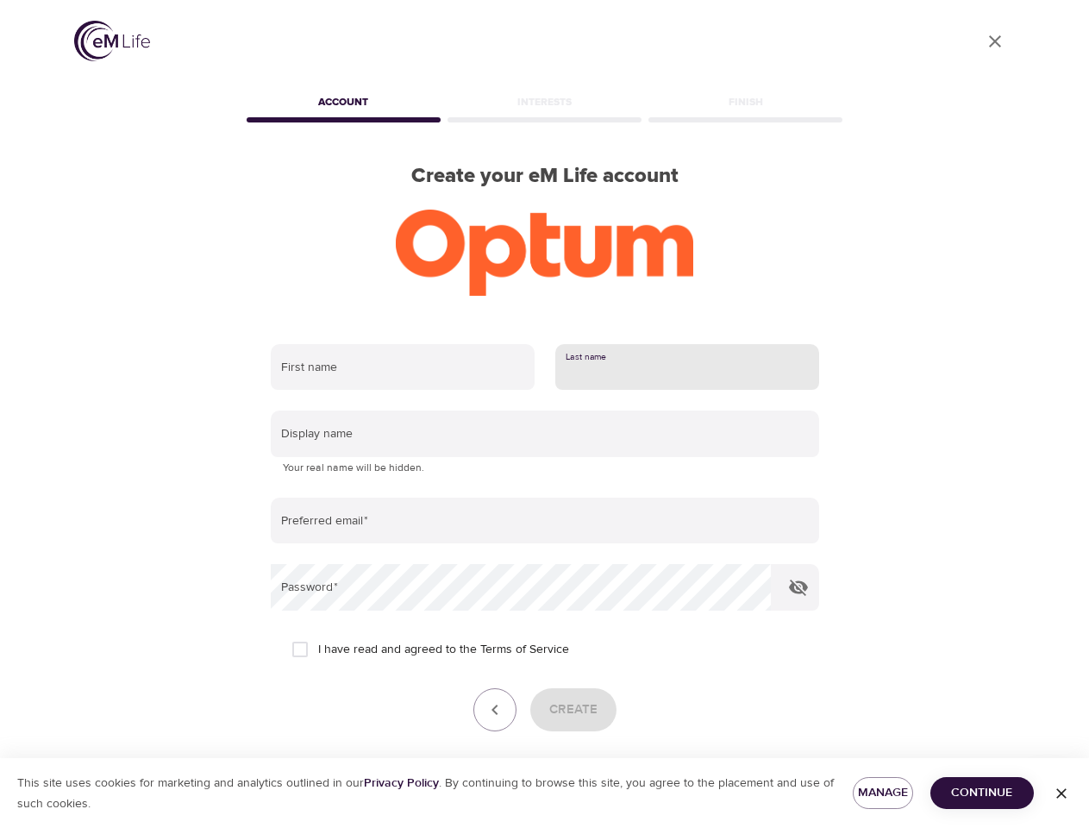  What do you see at coordinates (995, 41) in the screenshot?
I see `a: close` at bounding box center [995, 41].